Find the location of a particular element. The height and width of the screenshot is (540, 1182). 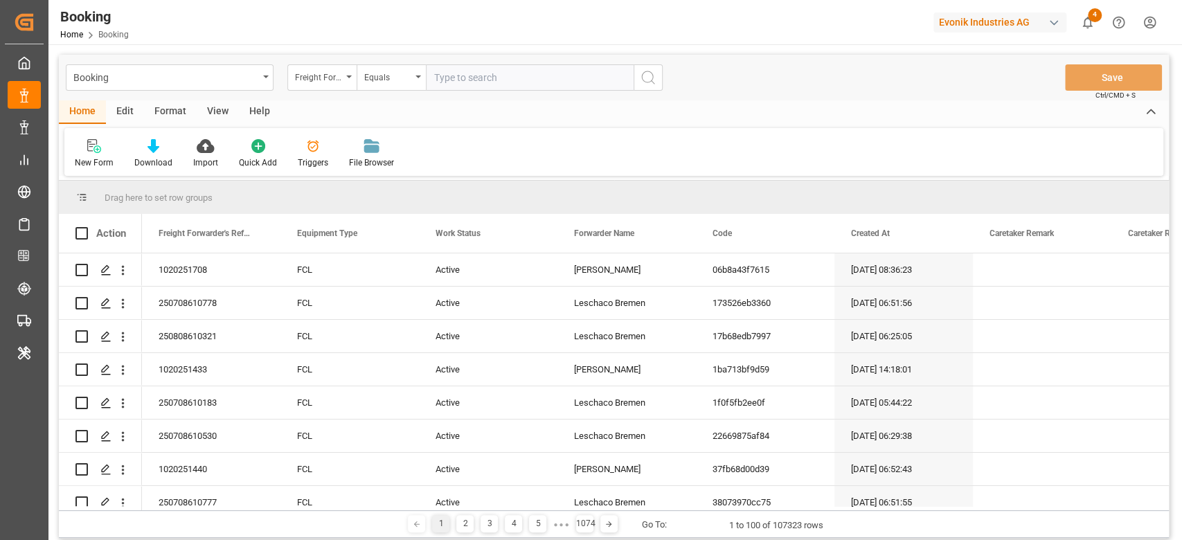

div: New Form is located at coordinates (94, 163).